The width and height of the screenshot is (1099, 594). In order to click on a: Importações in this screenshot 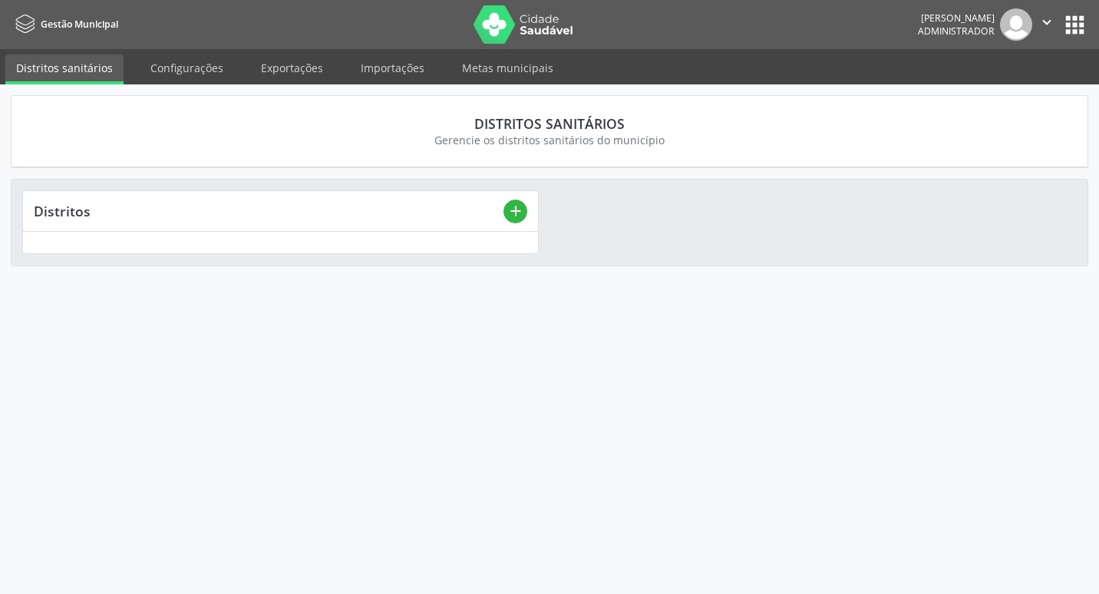, I will do `click(392, 68)`.